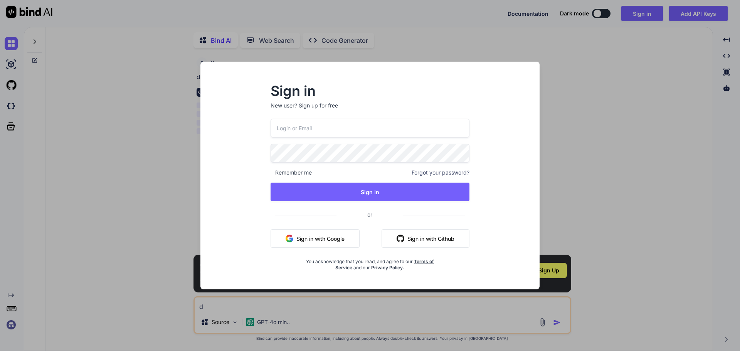 The width and height of the screenshot is (740, 351). I want to click on span: Forgot your password?, so click(441, 173).